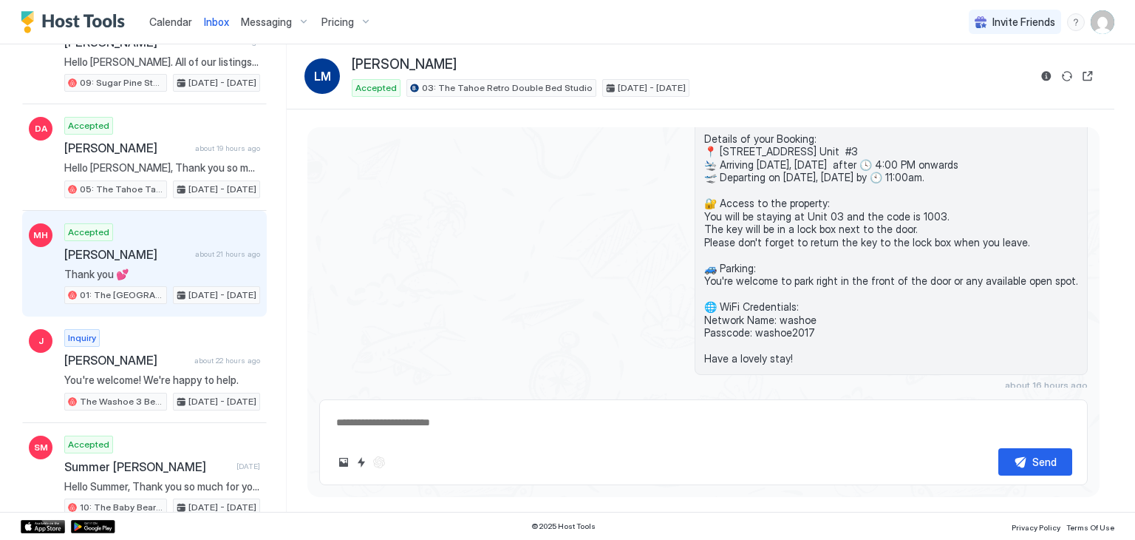 Image resolution: width=1135 pixels, height=540 pixels. Describe the element at coordinates (41, 447) in the screenshot. I see `span: SM` at that location.